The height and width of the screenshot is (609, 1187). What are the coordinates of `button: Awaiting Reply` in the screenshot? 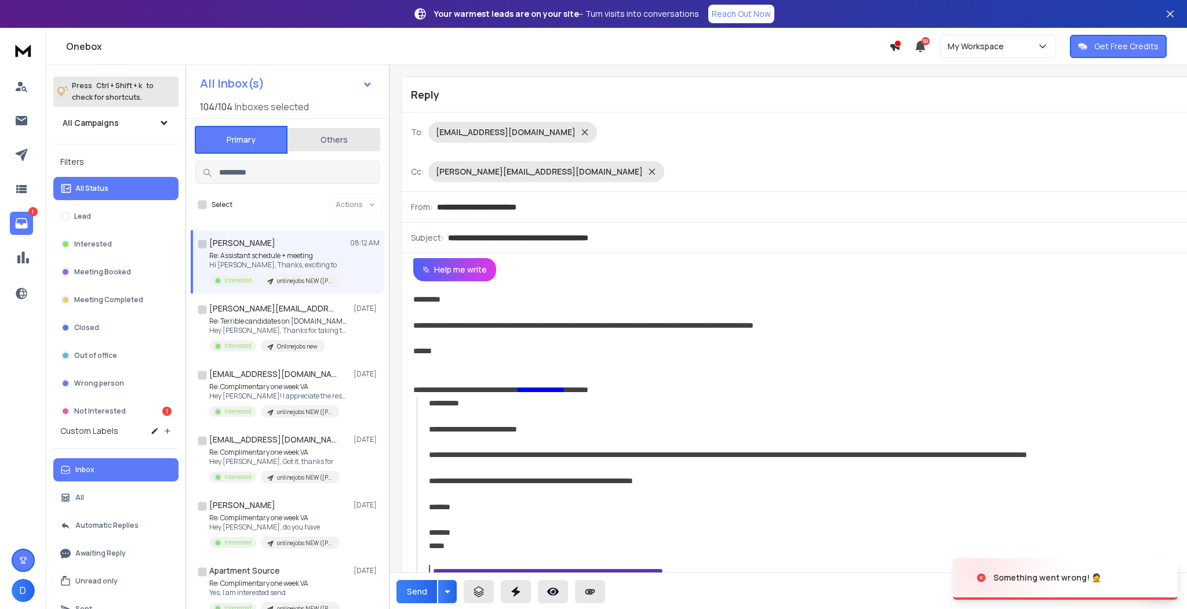 It's located at (116, 553).